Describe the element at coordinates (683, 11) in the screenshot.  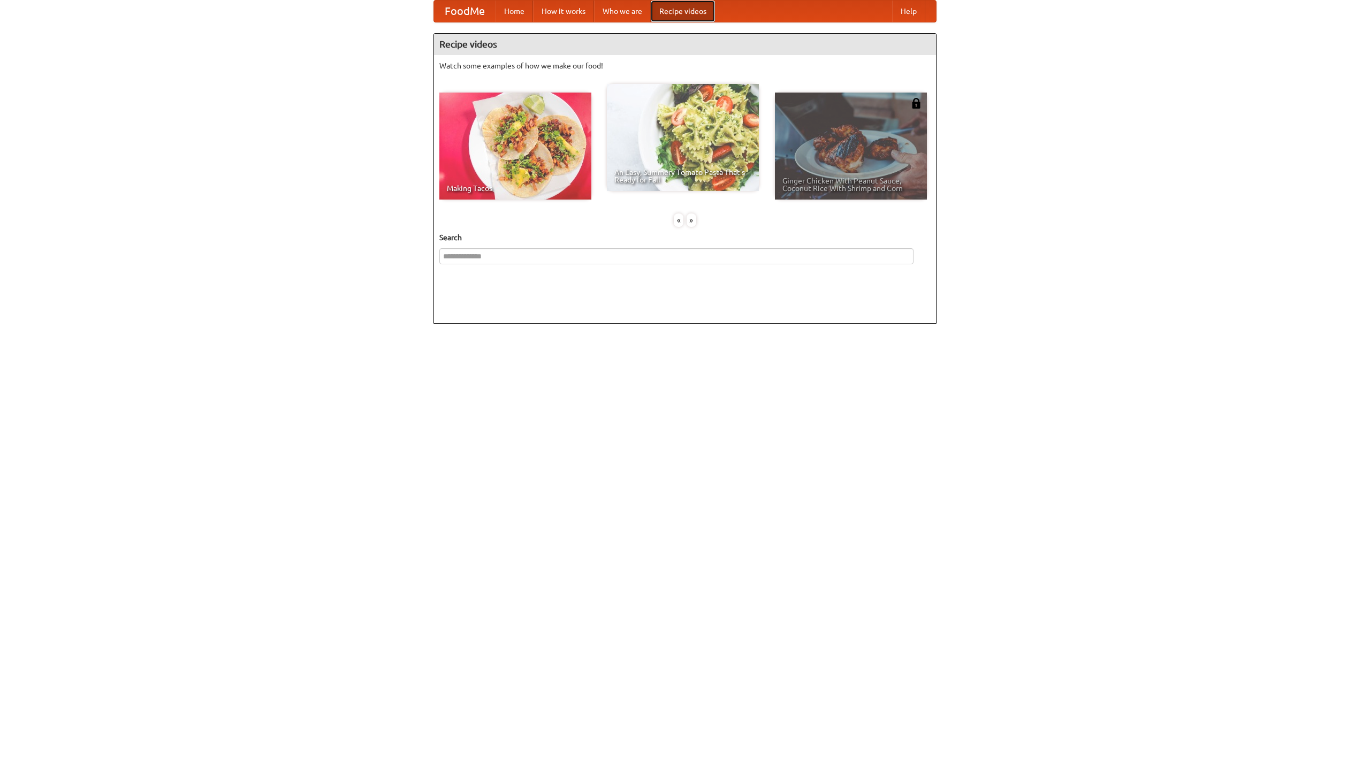
I see `a: Recipe videos` at that location.